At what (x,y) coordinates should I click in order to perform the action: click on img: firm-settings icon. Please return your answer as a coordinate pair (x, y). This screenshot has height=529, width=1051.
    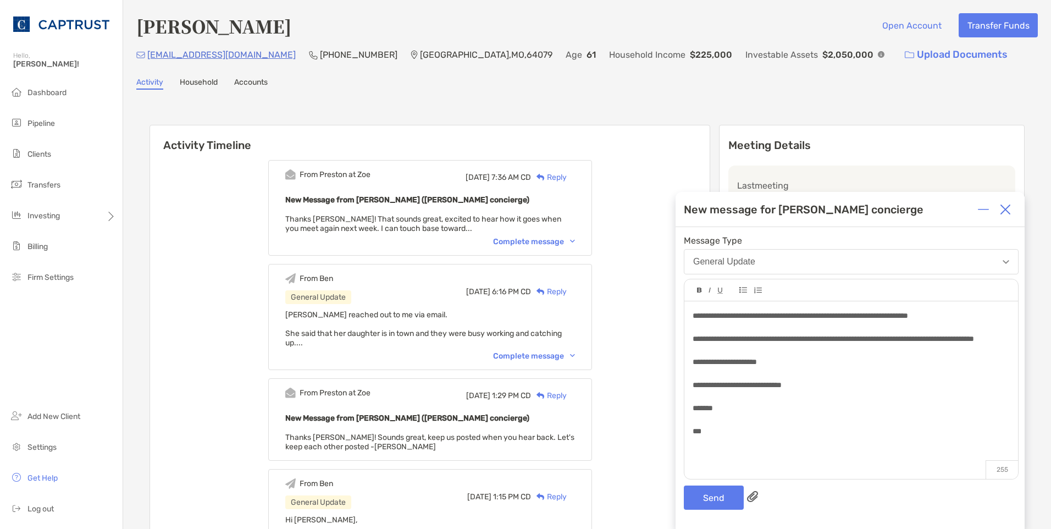
    Looking at the image, I should click on (16, 276).